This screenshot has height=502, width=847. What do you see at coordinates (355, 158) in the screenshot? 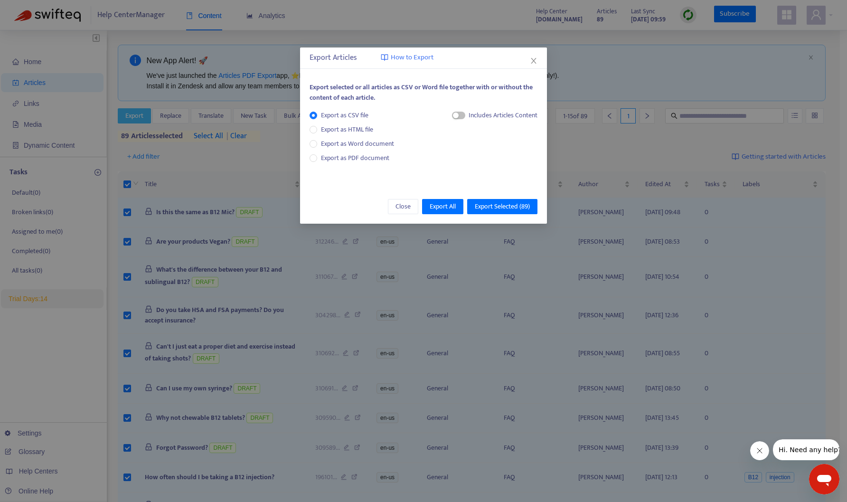
I see `span: Export as PDF document` at bounding box center [355, 158].